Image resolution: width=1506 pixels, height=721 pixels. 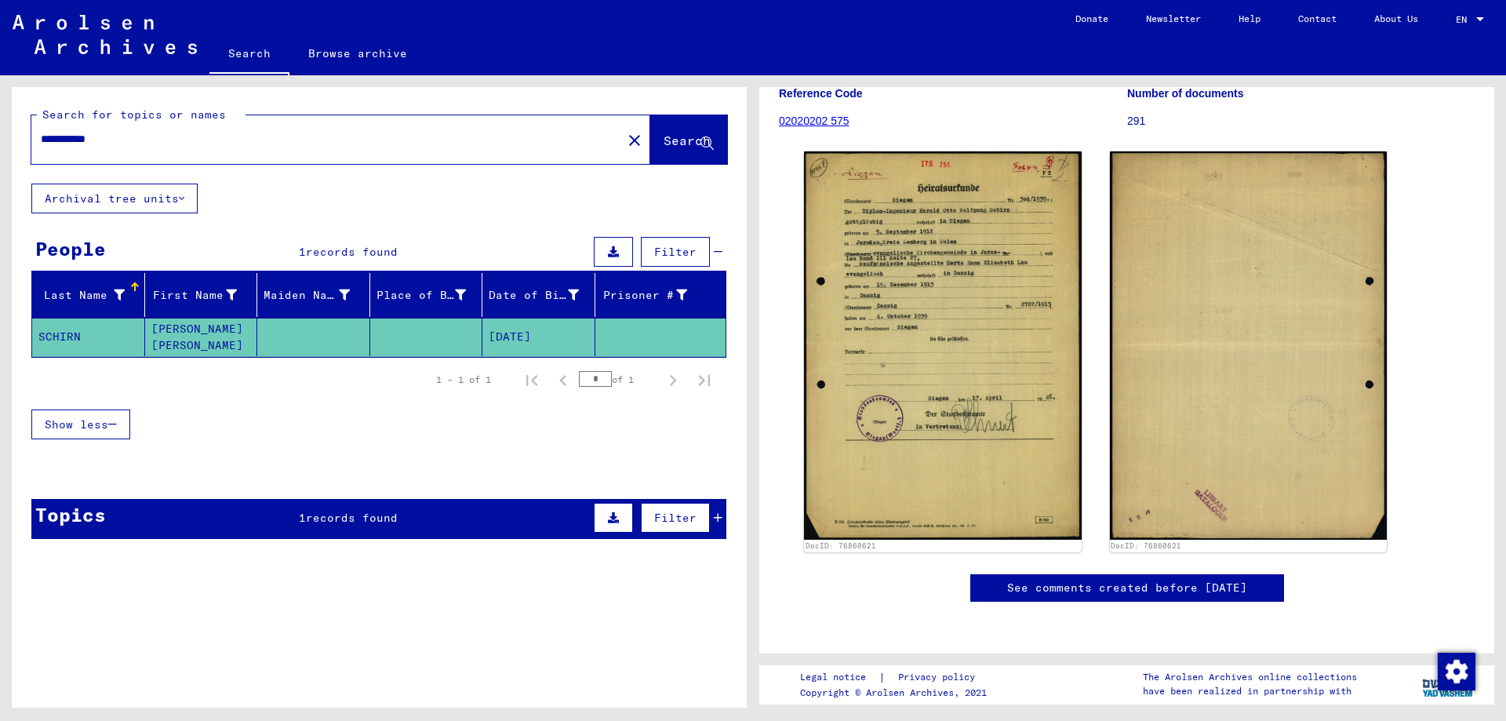 I want to click on mat-cell: SCHIRN, so click(x=89, y=337).